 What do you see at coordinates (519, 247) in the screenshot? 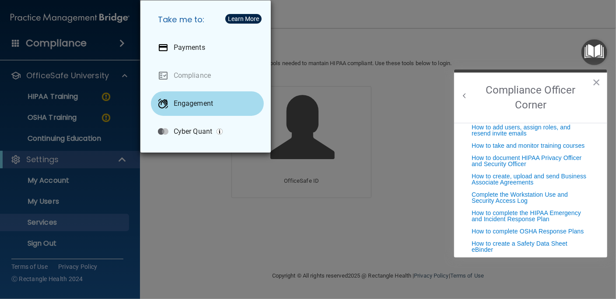
I see `a: How to create a Safety Data Sheet eBinder` at bounding box center [519, 247].